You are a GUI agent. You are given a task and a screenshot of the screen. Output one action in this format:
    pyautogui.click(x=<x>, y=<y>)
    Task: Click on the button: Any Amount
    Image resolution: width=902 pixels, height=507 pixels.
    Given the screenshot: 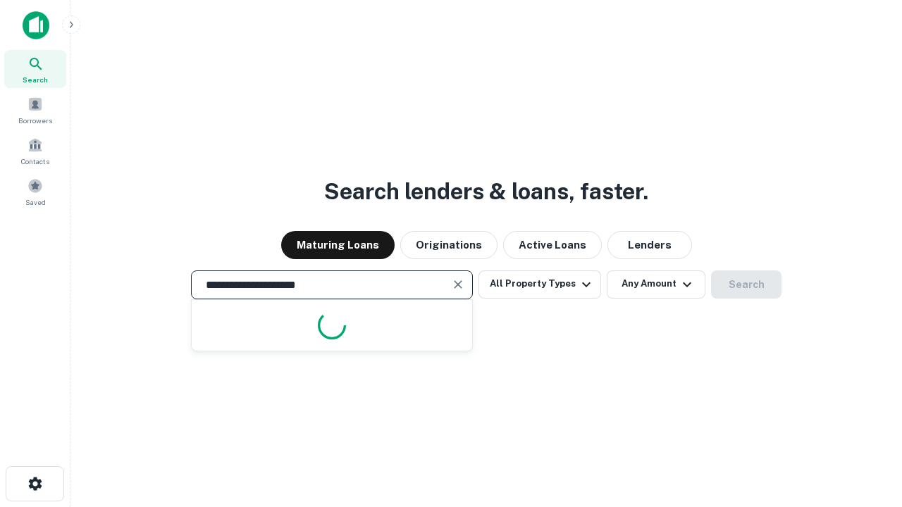 What is the action you would take?
    pyautogui.click(x=656, y=285)
    